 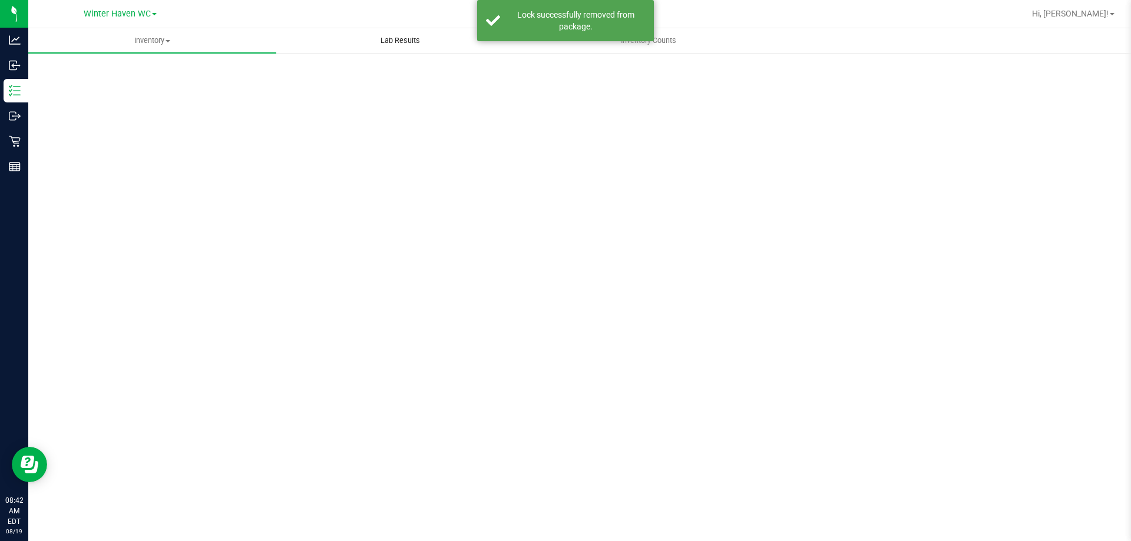 What do you see at coordinates (14, 511) in the screenshot?
I see `p: 08:42 AM EDT` at bounding box center [14, 511].